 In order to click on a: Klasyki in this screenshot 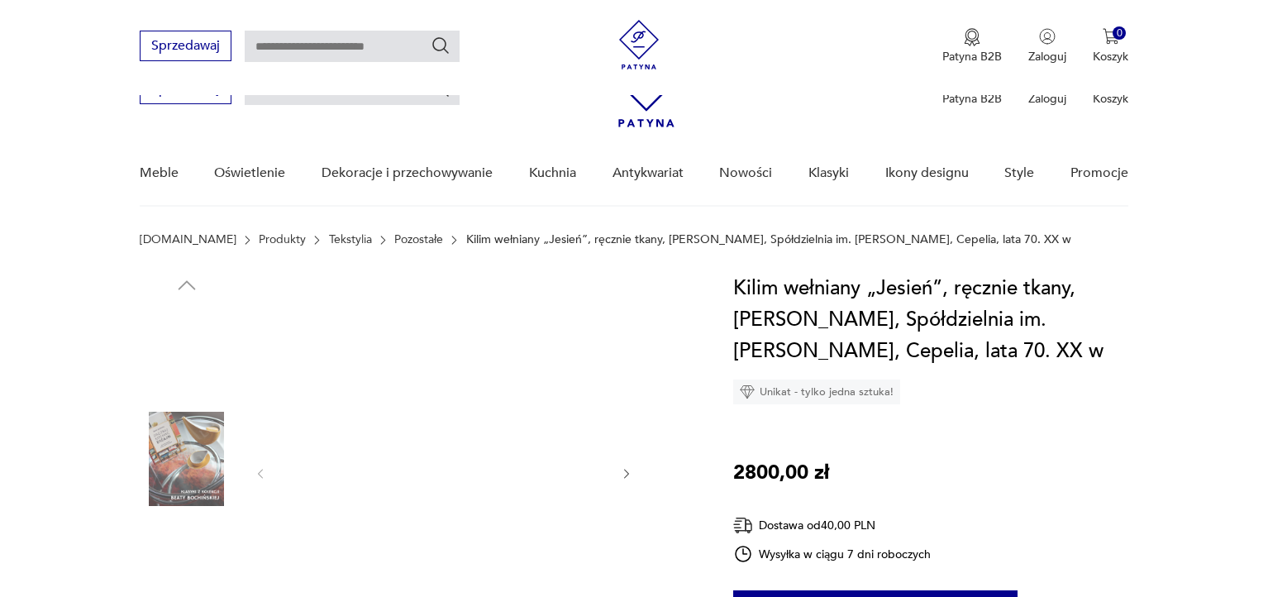, I will do `click(829, 173)`.